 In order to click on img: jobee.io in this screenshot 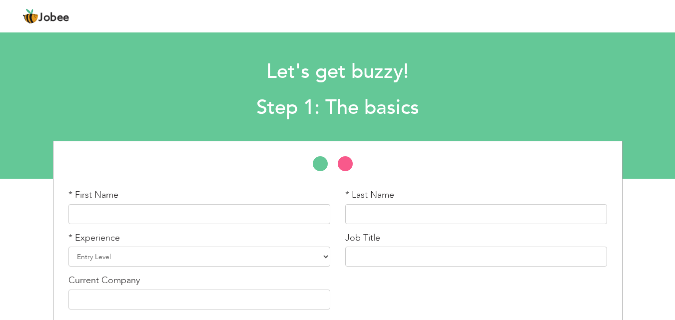, I will do `click(30, 16)`.